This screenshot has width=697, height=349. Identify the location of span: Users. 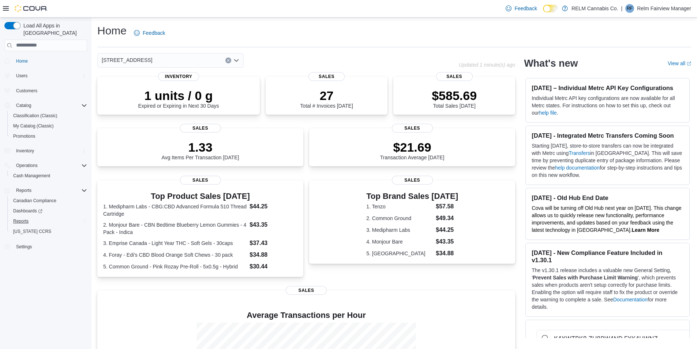
(22, 76).